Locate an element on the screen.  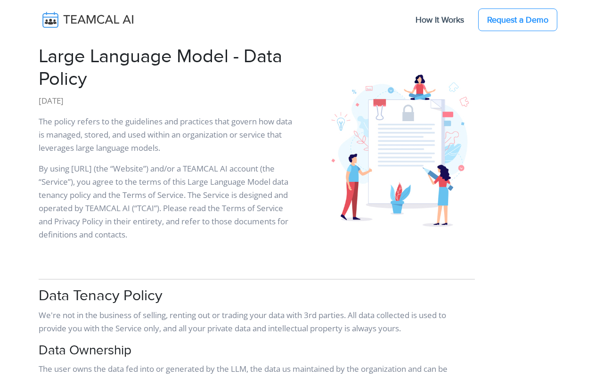
h1: Large Language Model - Data Policy is located at coordinates (167, 68).